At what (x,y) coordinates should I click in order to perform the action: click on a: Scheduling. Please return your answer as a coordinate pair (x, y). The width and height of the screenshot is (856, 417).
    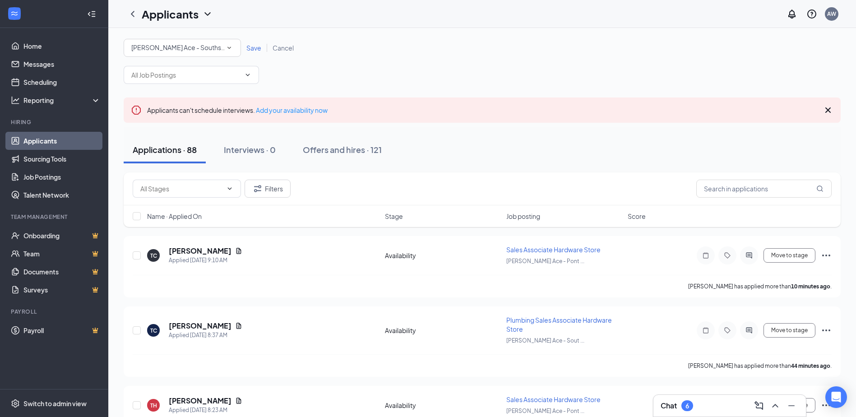
    Looking at the image, I should click on (62, 82).